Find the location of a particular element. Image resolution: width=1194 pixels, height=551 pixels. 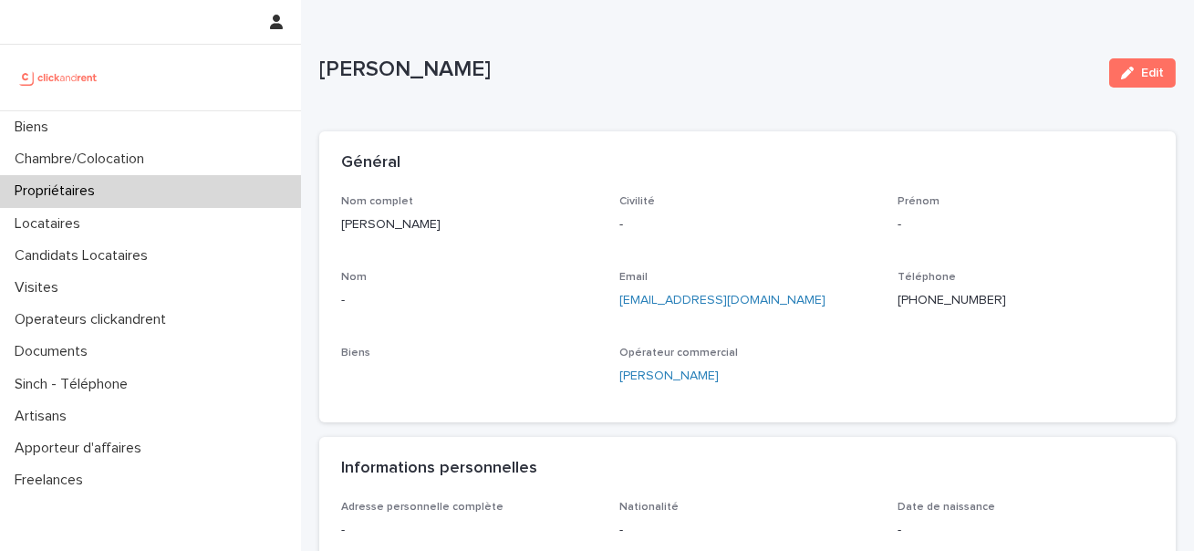

span: Civilité is located at coordinates (637, 202).